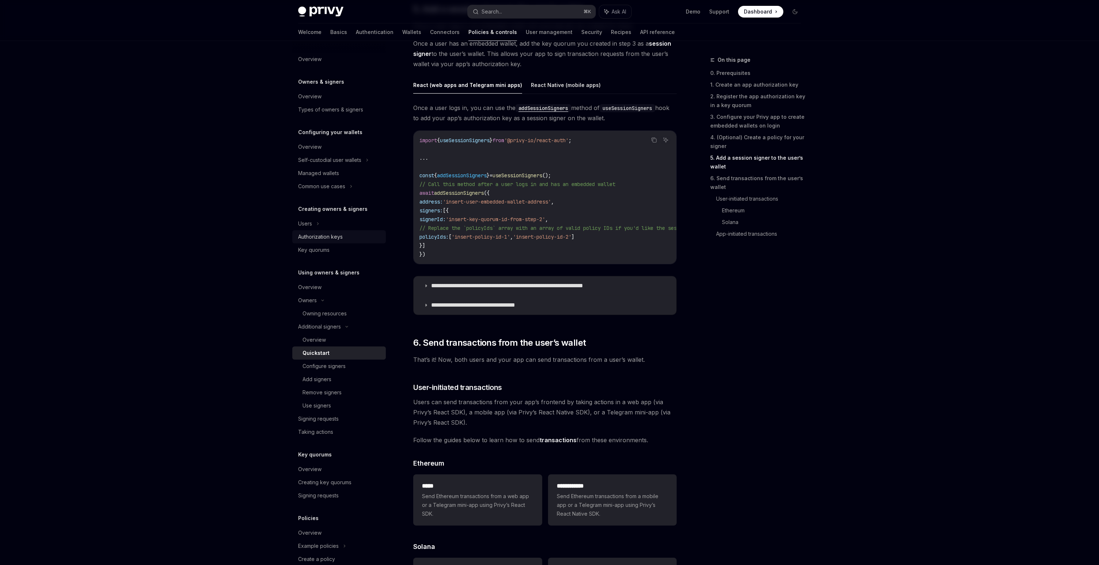 The image size is (1099, 565). What do you see at coordinates (322, 392) in the screenshot?
I see `div: Remove signers` at bounding box center [322, 392].